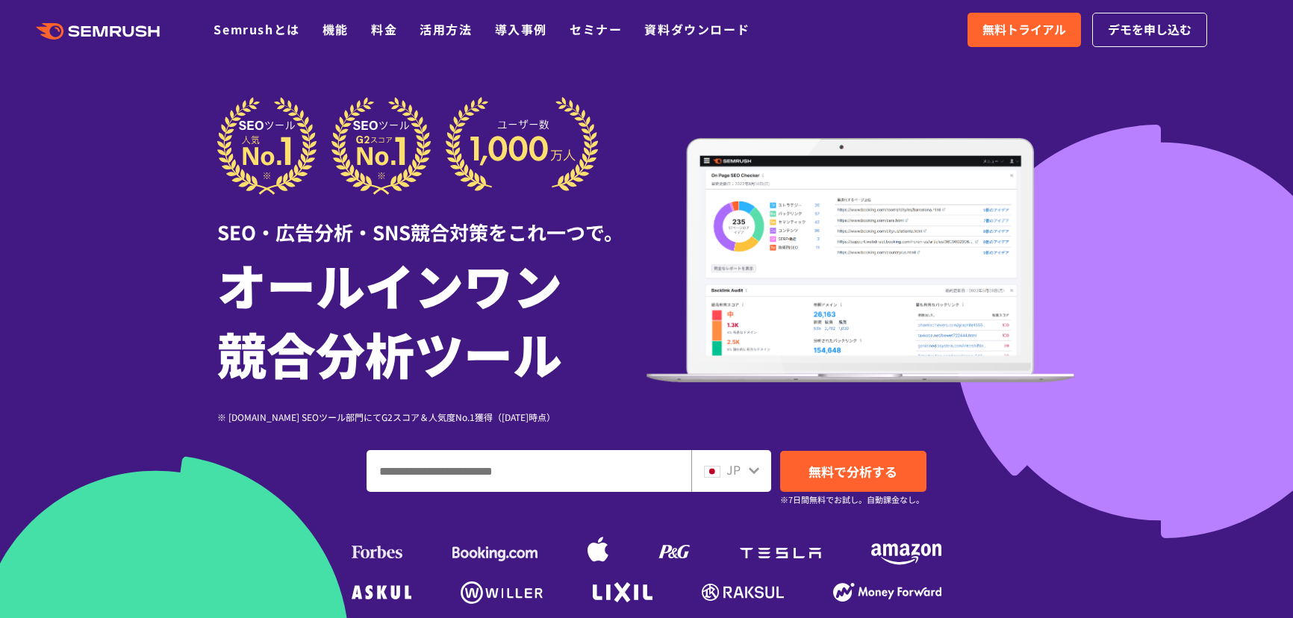 This screenshot has width=1293, height=618. Describe the element at coordinates (1150, 30) in the screenshot. I see `a: デモを申し込む` at that location.